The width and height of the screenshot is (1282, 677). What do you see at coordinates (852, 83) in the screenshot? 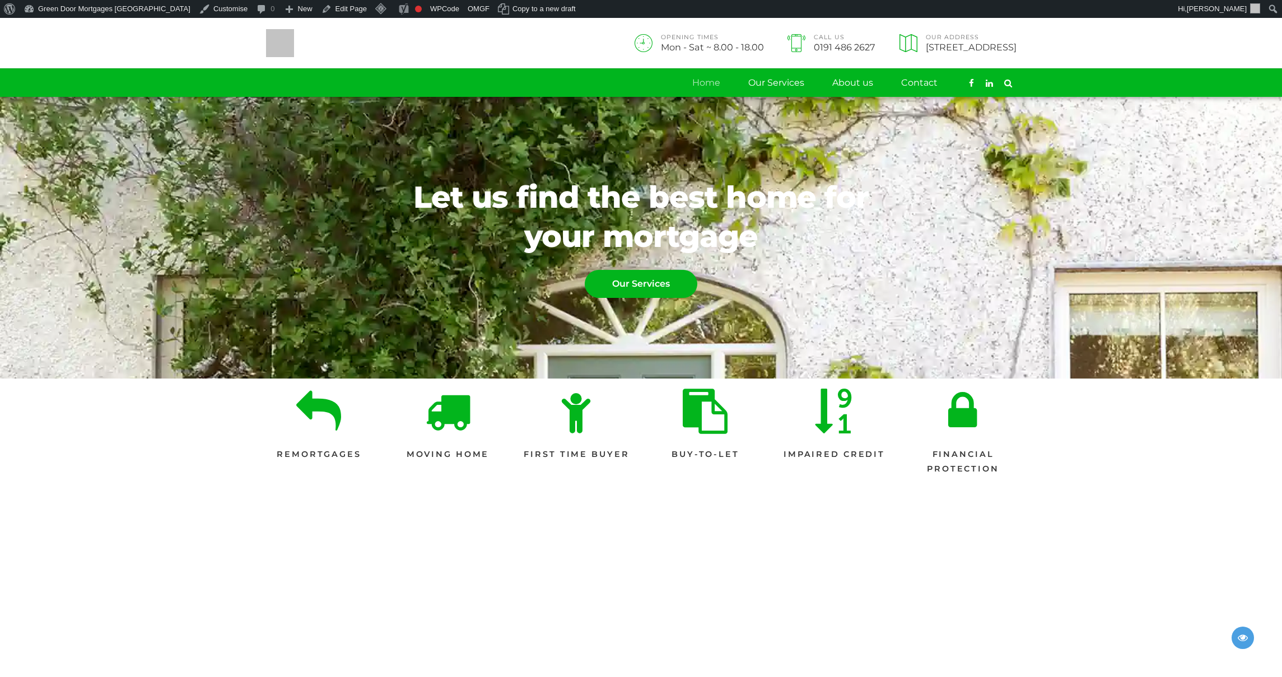
I see `a: About us` at bounding box center [852, 83].